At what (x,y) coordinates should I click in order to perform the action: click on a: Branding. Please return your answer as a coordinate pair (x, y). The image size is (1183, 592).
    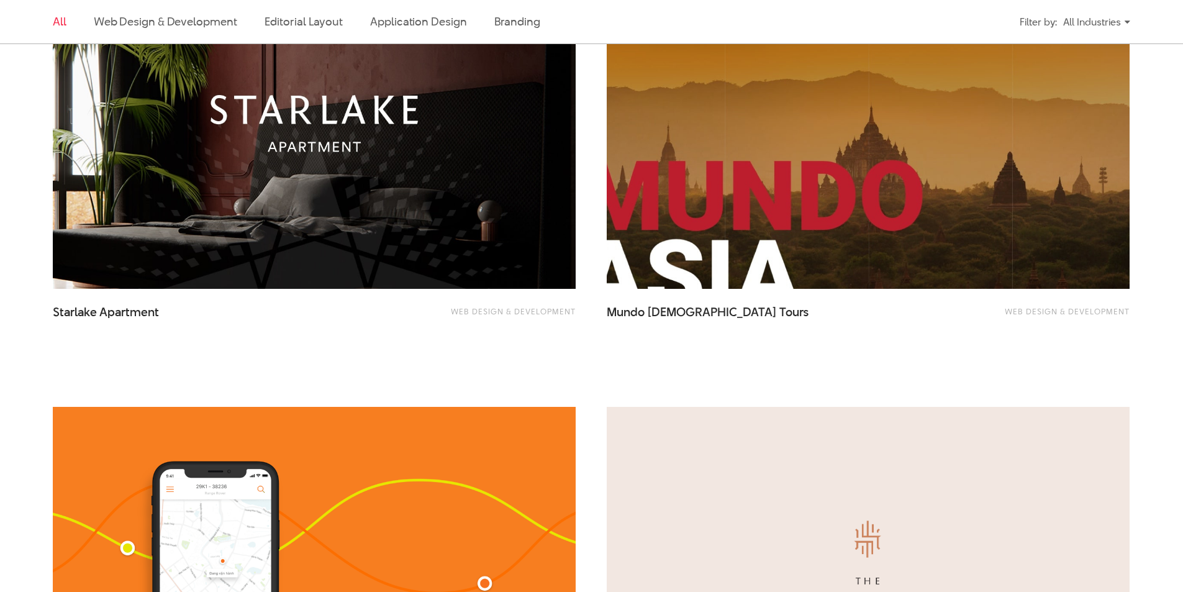
    Looking at the image, I should click on (517, 21).